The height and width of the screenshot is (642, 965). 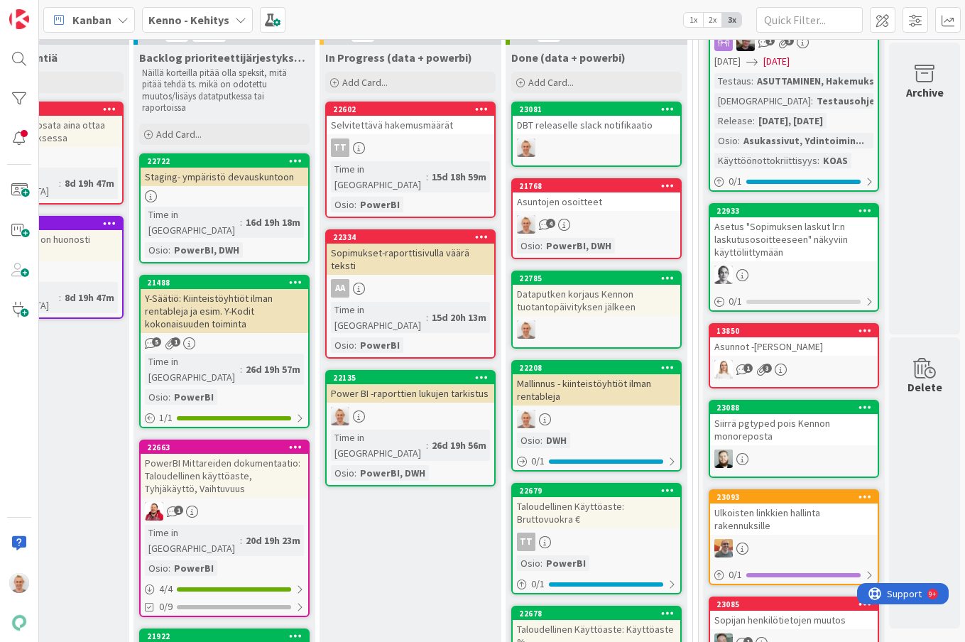 I want to click on div: 21488, so click(x=224, y=283).